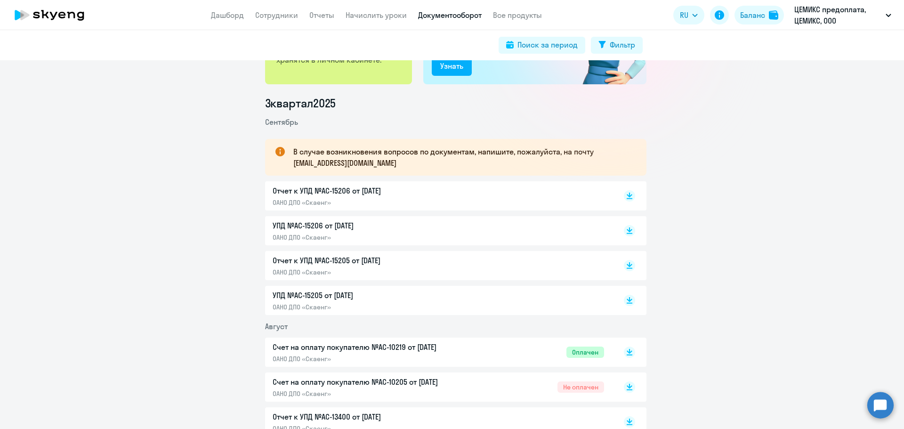  Describe the element at coordinates (547, 45) in the screenshot. I see `div: Поиск за период` at that location.